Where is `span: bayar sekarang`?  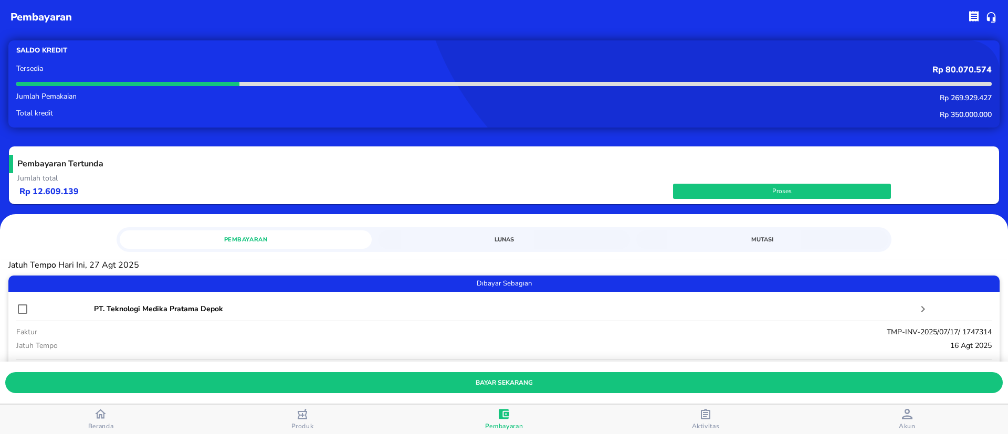
span: bayar sekarang is located at coordinates (504, 383).